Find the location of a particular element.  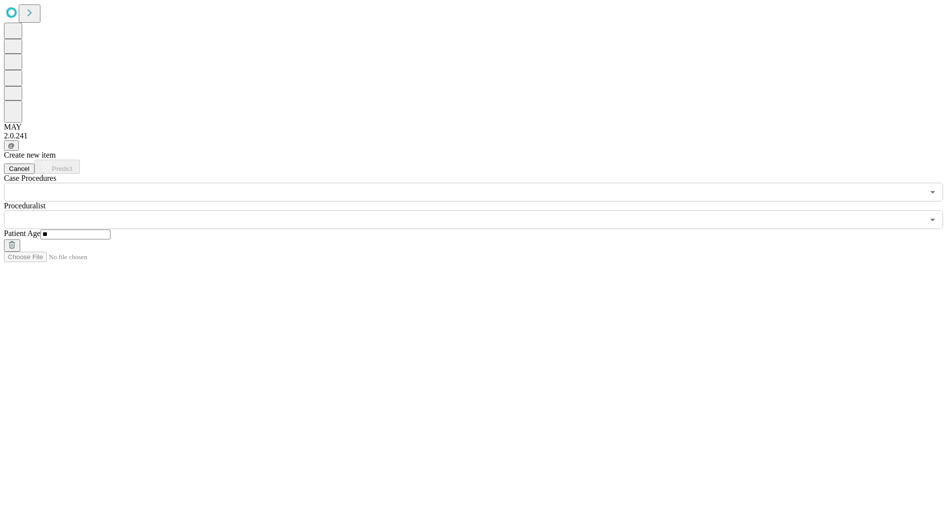

span: Predict is located at coordinates (62, 169).